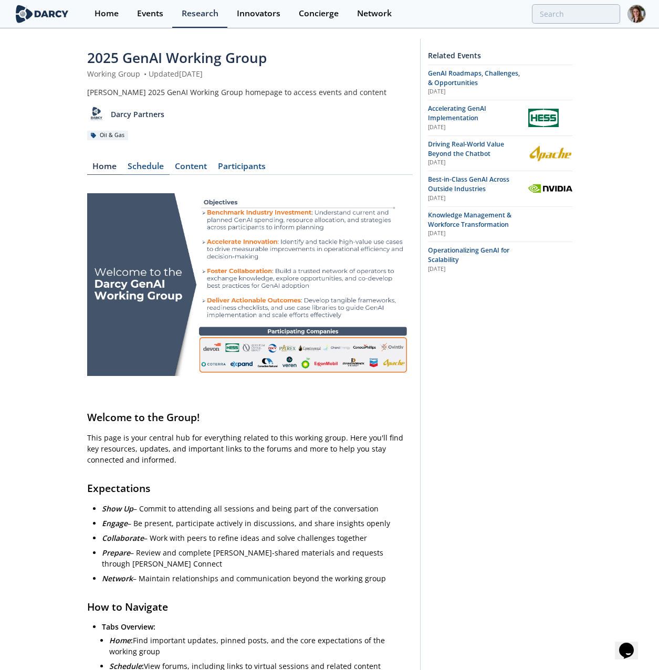 This screenshot has width=659, height=670. I want to click on li: Find important updates, pinned posts, and the core expectations of the working group, so click(253, 645).